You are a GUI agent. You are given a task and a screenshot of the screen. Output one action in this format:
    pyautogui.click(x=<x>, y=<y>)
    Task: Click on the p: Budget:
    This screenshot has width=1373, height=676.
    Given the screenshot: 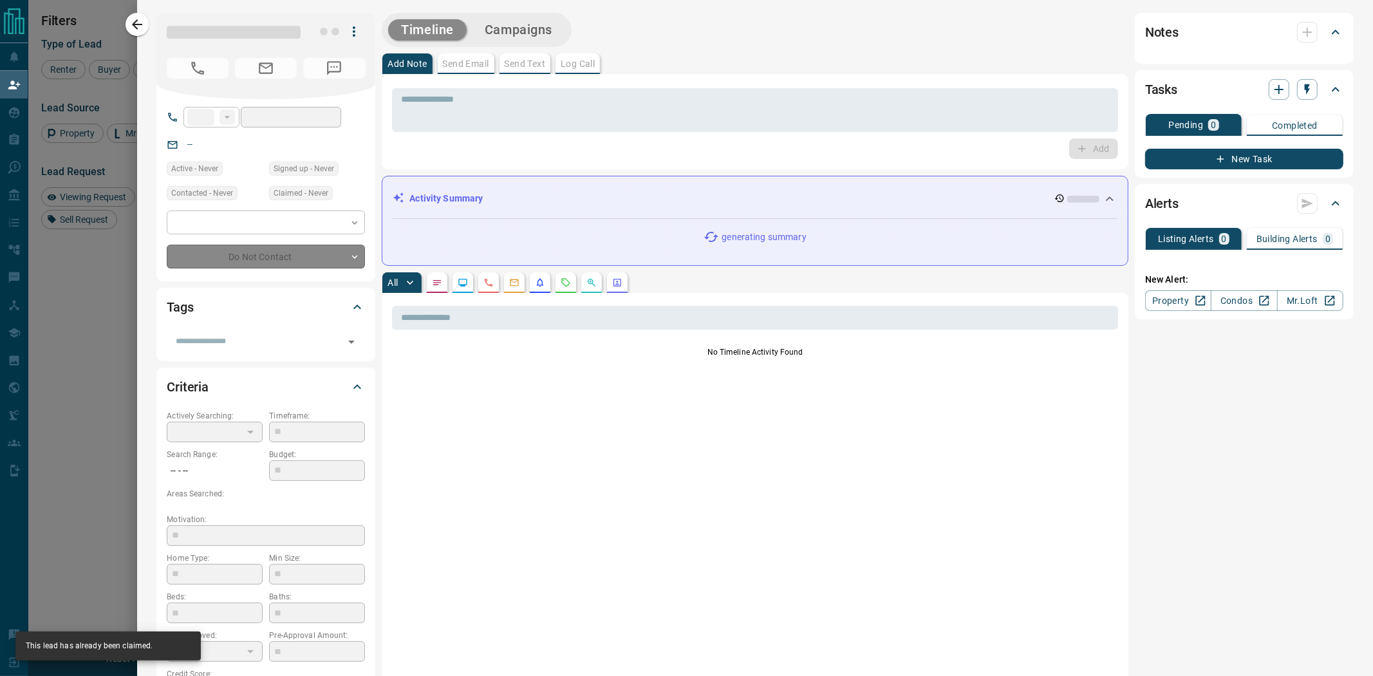 What is the action you would take?
    pyautogui.click(x=317, y=455)
    